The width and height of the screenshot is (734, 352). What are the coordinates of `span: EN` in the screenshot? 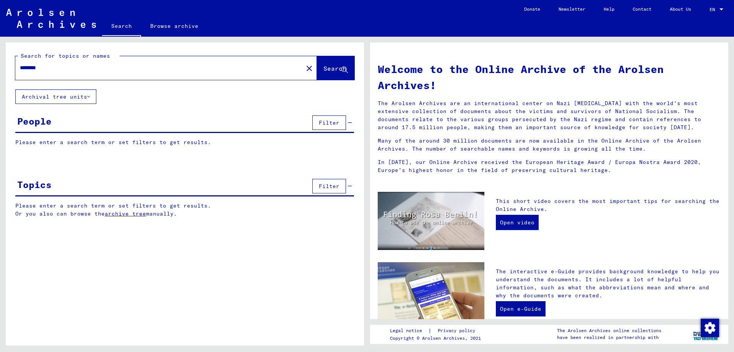 It's located at (714, 10).